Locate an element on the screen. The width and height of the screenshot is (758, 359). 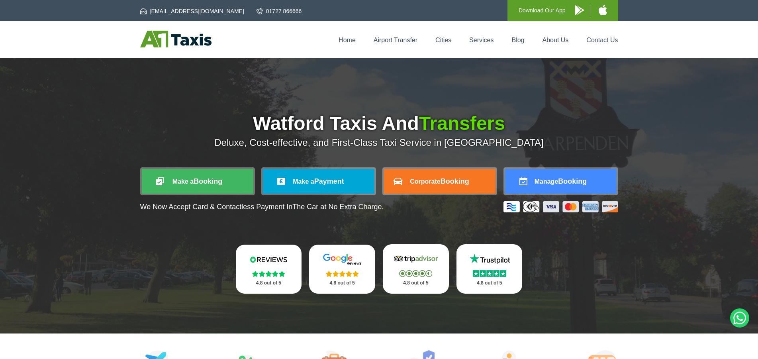
a: Services is located at coordinates (481, 40).